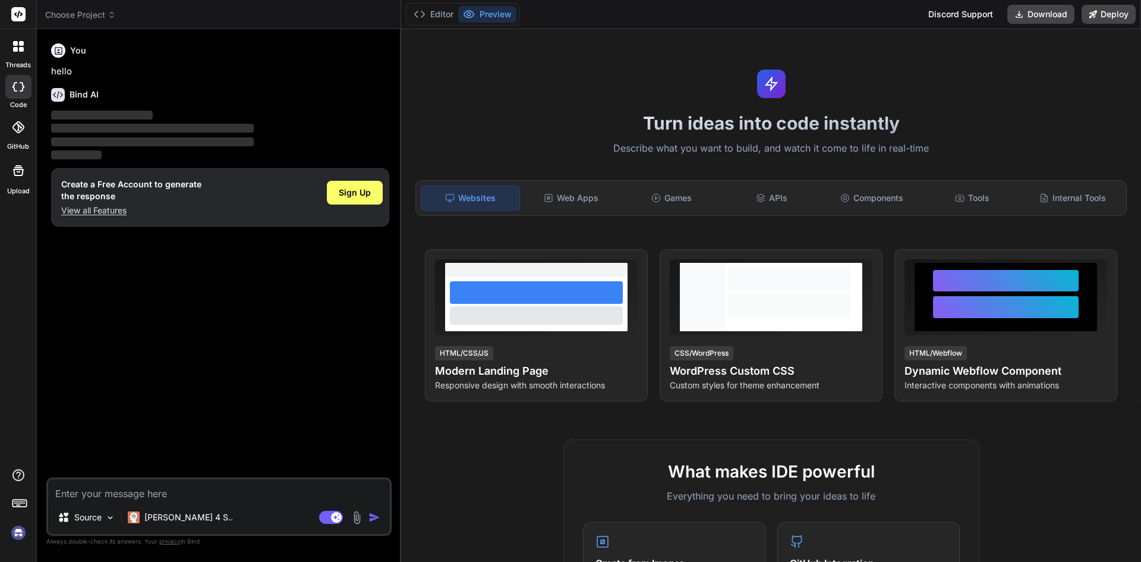 This screenshot has width=1141, height=562. I want to click on div: HTML/CSS/JS, so click(464, 353).